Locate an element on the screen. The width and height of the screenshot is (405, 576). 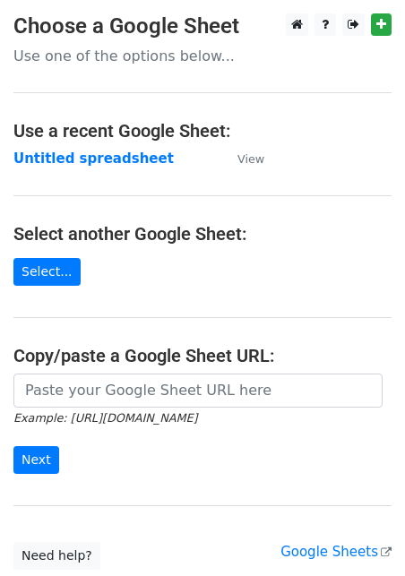
h4: Select another Google Sheet: is located at coordinates (203, 234).